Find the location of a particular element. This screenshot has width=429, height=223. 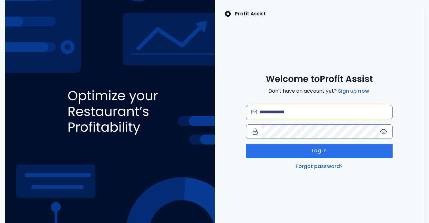

button: Log in is located at coordinates (319, 151).